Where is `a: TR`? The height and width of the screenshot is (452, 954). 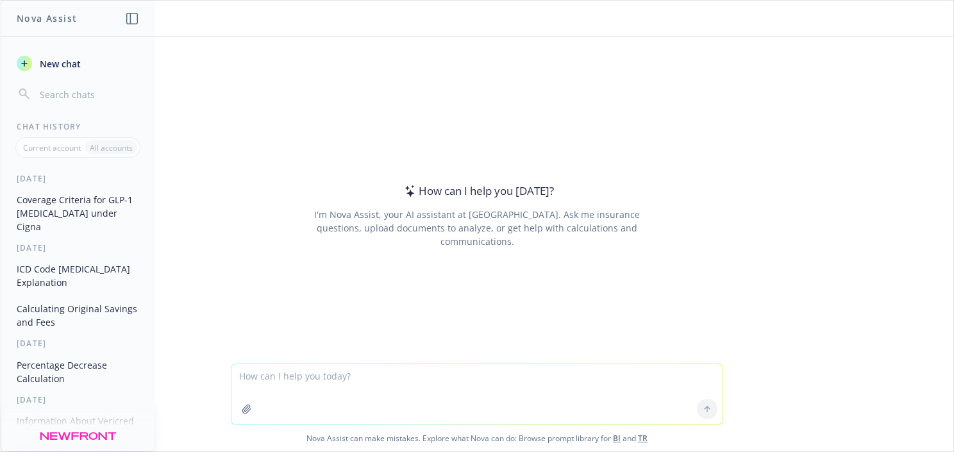 a: TR is located at coordinates (642, 438).